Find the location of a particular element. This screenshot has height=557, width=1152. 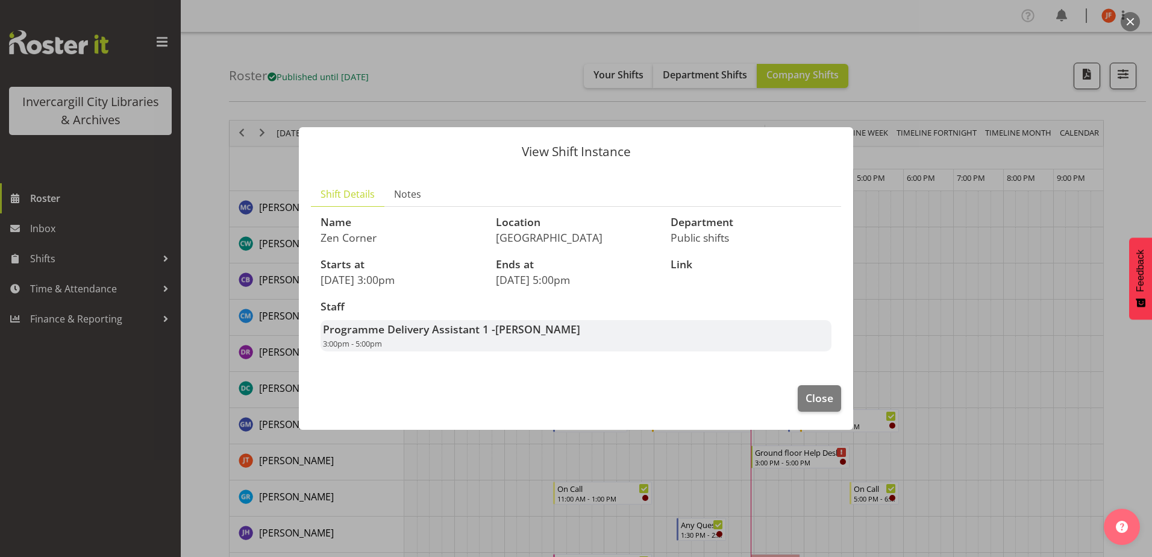

h3: Starts at is located at coordinates (401, 265).